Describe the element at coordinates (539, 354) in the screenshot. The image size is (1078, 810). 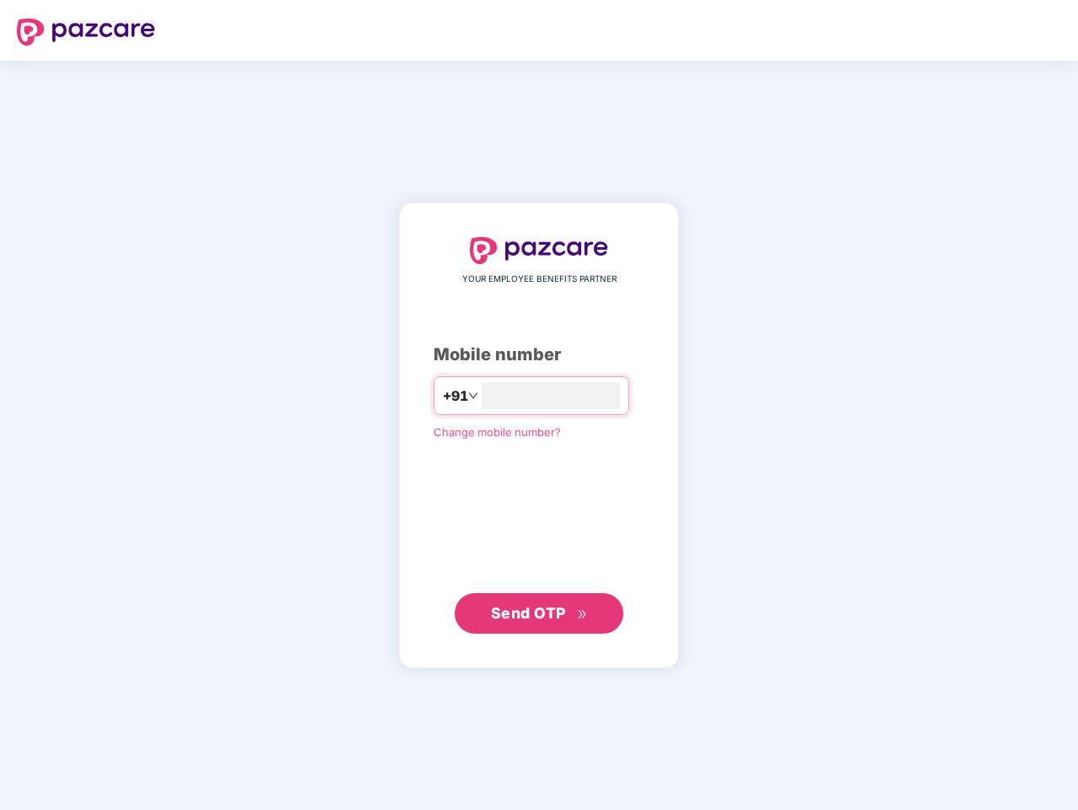
I see `div: Mobile number` at that location.